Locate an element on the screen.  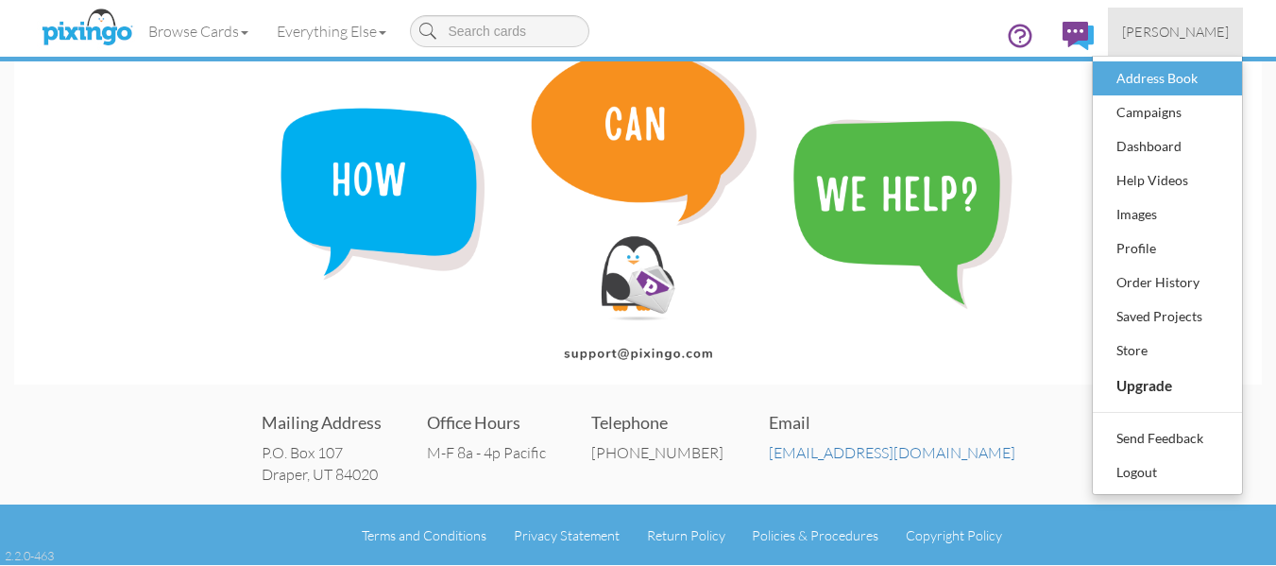
div: Logout is located at coordinates (1167, 472).